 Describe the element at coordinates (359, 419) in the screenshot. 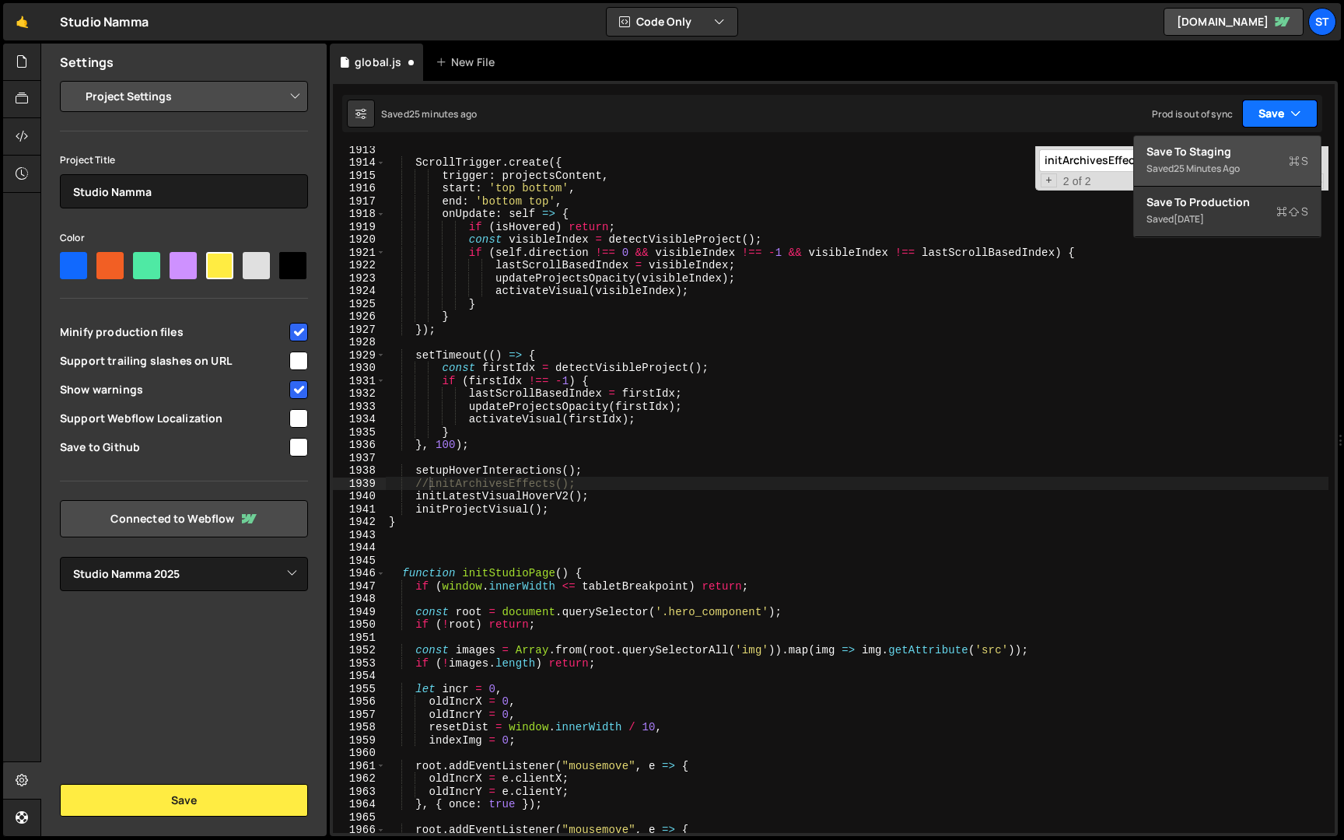

I see `div: 1934` at that location.